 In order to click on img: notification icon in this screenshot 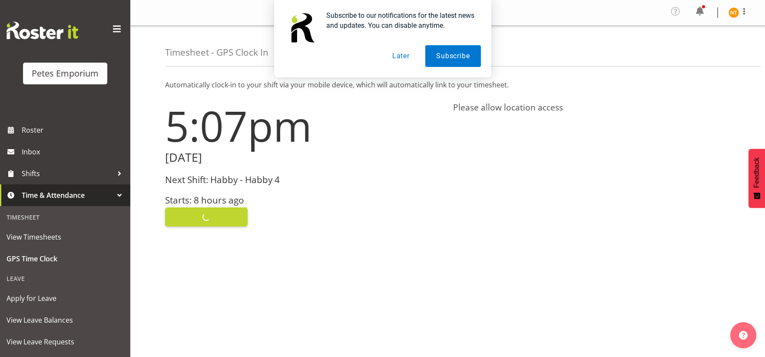, I will do `click(302, 28)`.